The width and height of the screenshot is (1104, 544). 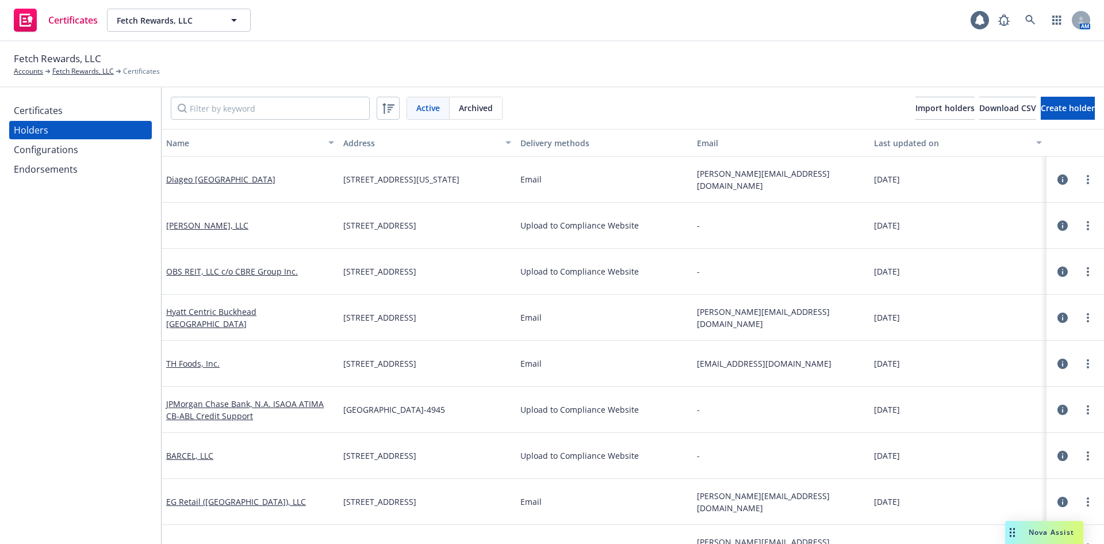 I want to click on button: Address, so click(x=427, y=143).